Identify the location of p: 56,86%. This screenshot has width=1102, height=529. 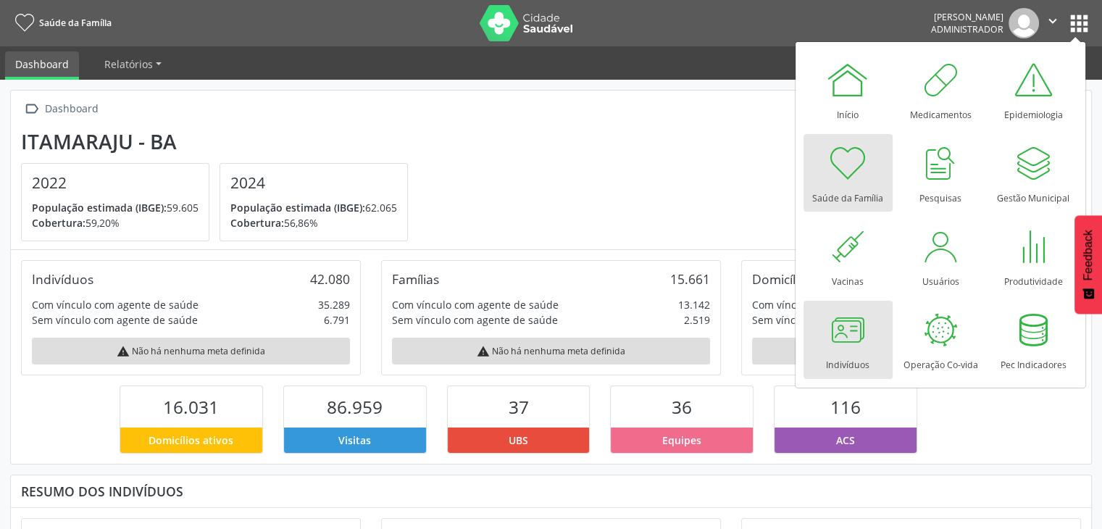
(314, 222).